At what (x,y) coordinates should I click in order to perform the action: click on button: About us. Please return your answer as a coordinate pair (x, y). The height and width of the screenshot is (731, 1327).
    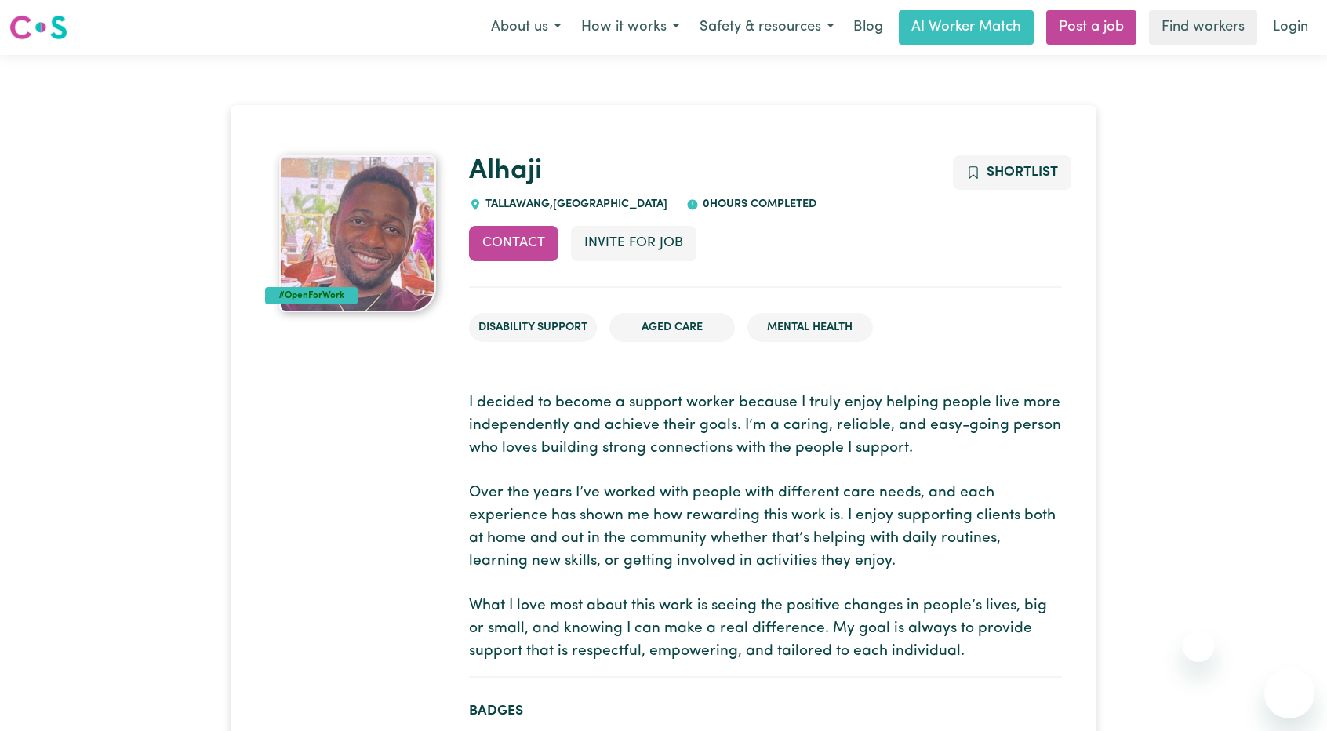
    Looking at the image, I should click on (526, 27).